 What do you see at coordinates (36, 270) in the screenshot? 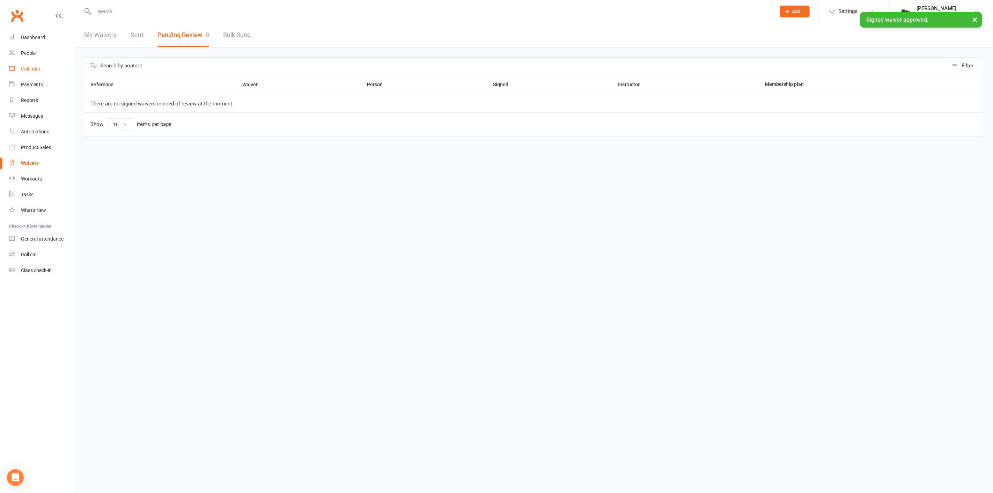
I see `div: Class check-in` at bounding box center [36, 270].